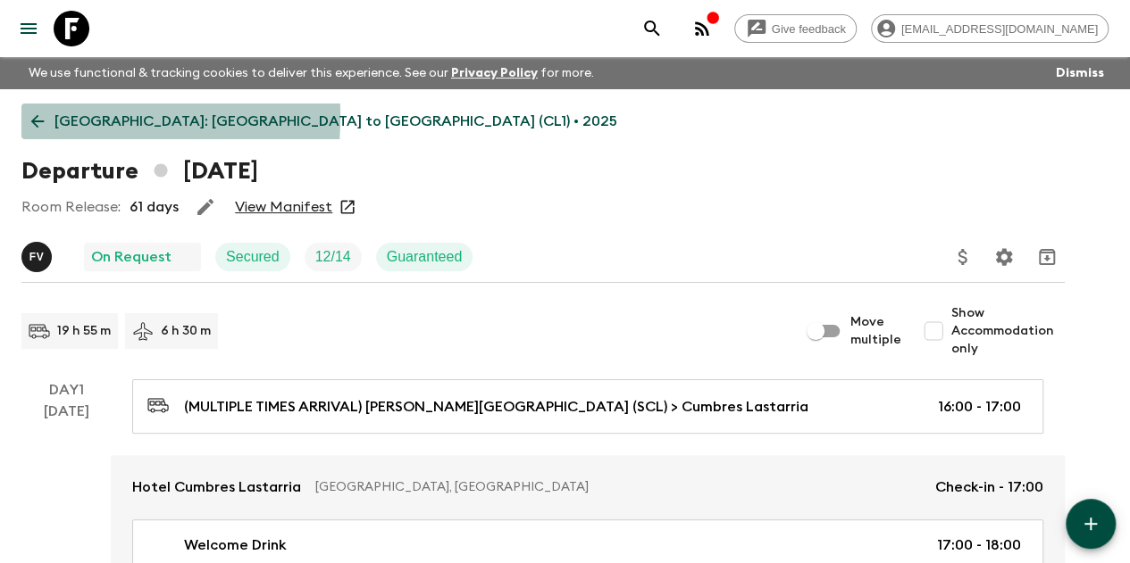  I want to click on a: Privacy Policy, so click(494, 73).